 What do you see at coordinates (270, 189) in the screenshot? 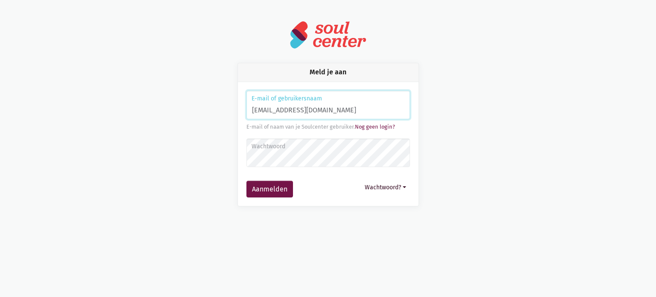
I see `button: Aanmelden` at bounding box center [270, 189].